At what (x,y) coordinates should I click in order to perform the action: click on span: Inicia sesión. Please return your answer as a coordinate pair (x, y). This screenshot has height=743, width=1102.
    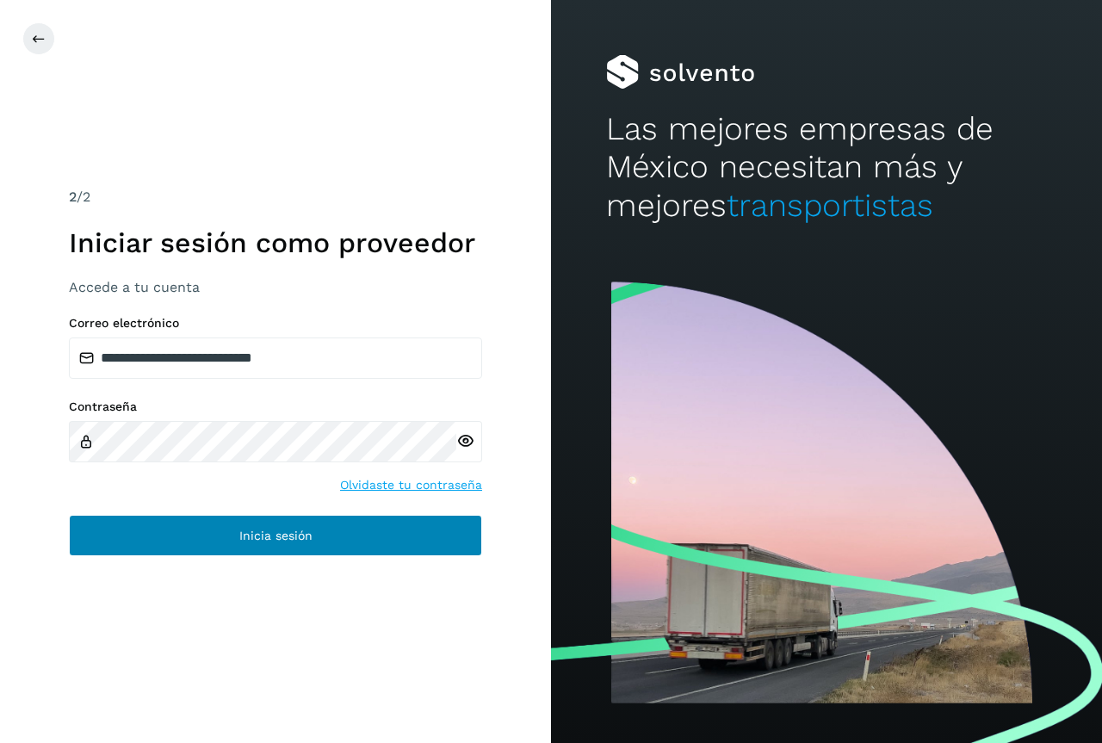
    Looking at the image, I should click on (276, 536).